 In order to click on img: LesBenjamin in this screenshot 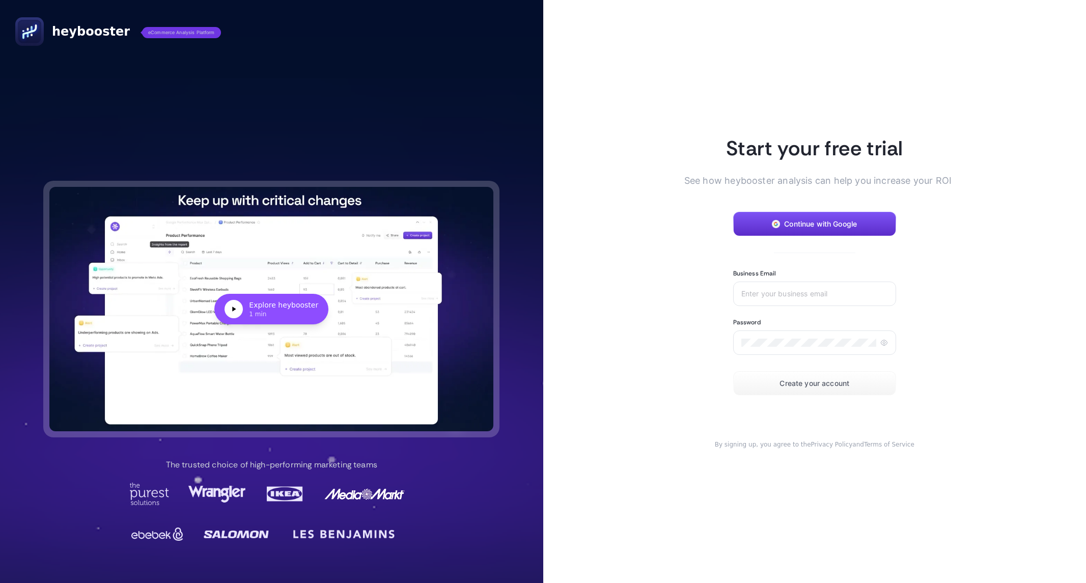, I will do `click(344, 534)`.